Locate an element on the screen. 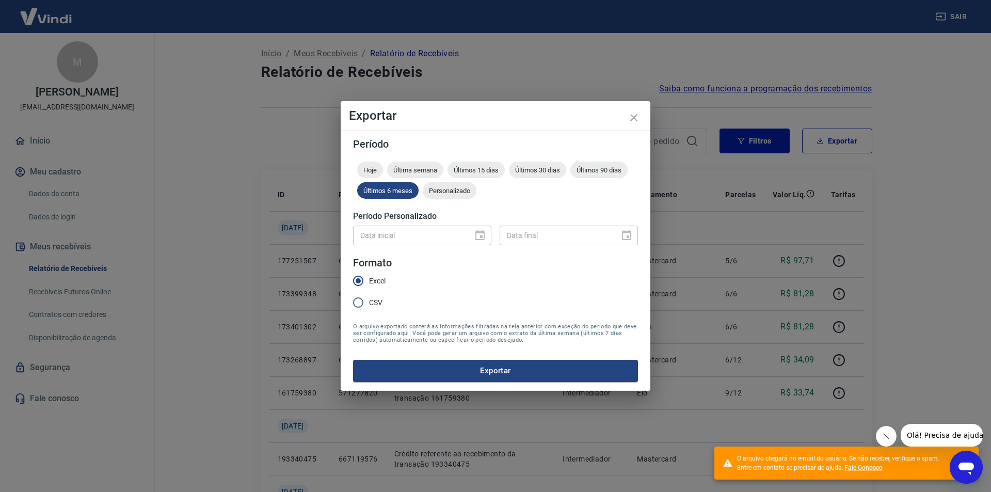 This screenshot has width=991, height=492. span: Olá! Precisa de ajuda? is located at coordinates (46, 11).